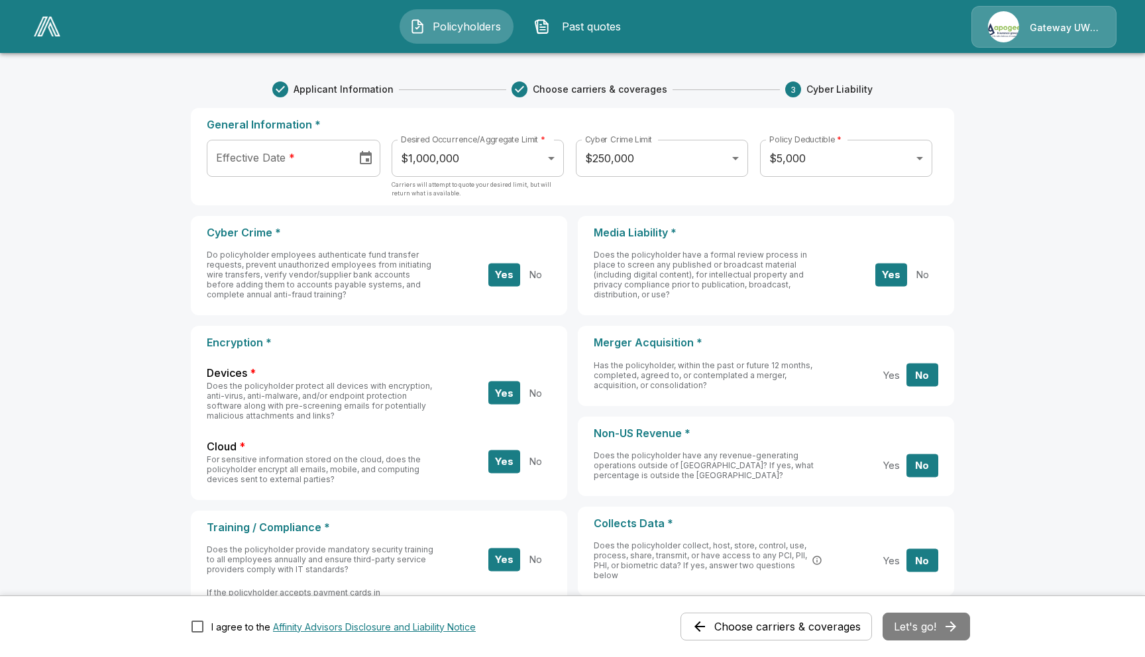 Image resolution: width=1145 pixels, height=657 pixels. I want to click on button: Past quotes IconPast quotes, so click(581, 27).